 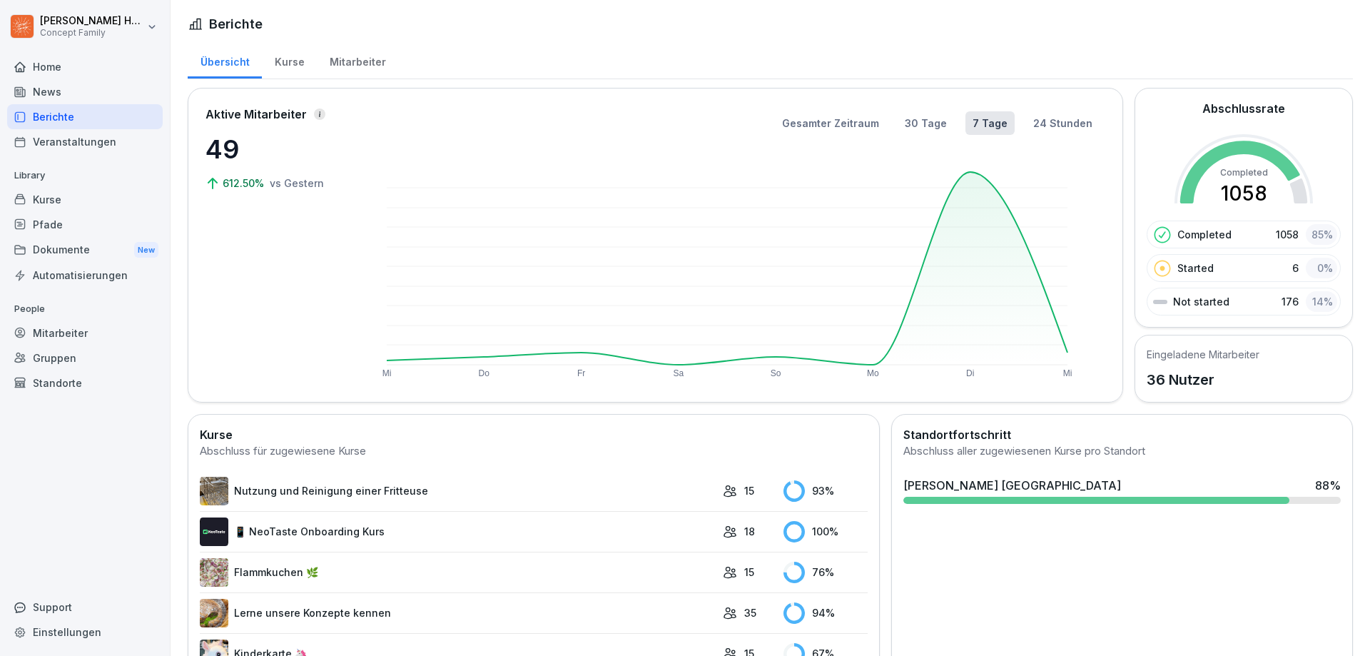 What do you see at coordinates (146, 250) in the screenshot?
I see `div: New` at bounding box center [146, 250].